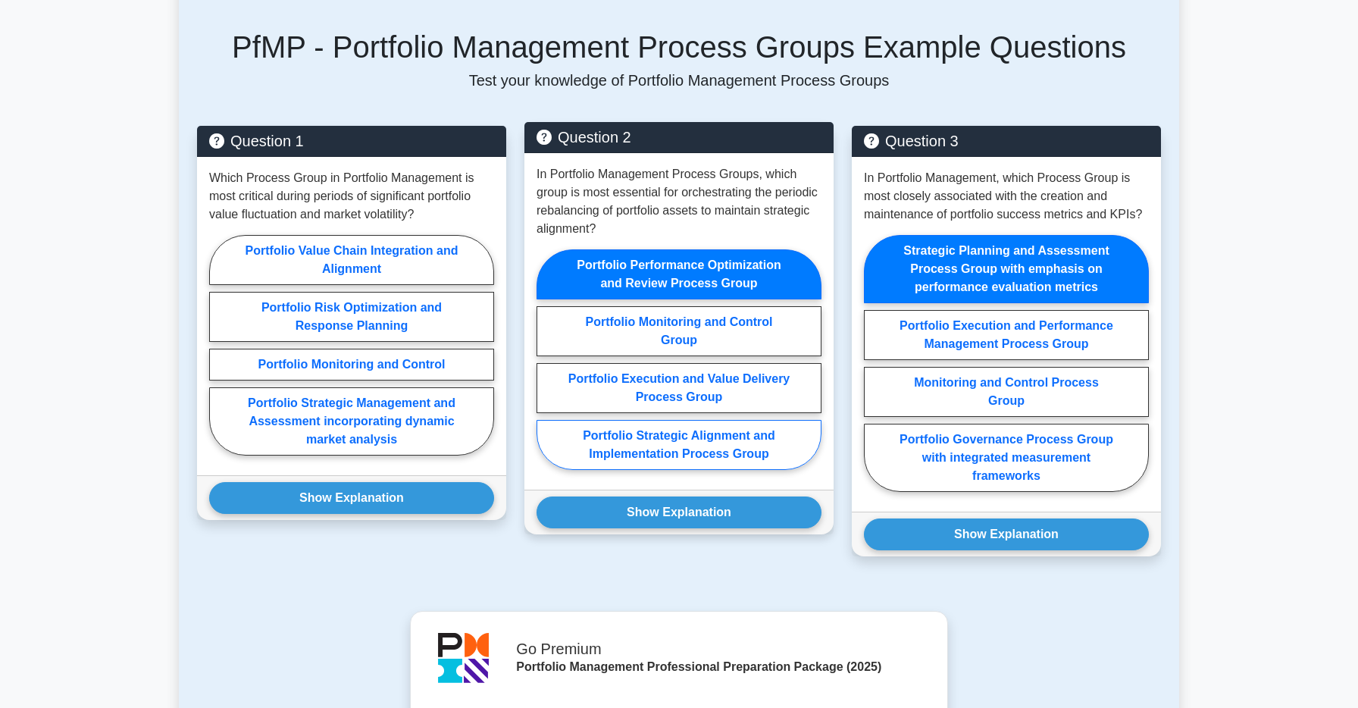 This screenshot has height=708, width=1358. What do you see at coordinates (352, 364) in the screenshot?
I see `label: Portfolio Monitoring and Control` at bounding box center [352, 364].